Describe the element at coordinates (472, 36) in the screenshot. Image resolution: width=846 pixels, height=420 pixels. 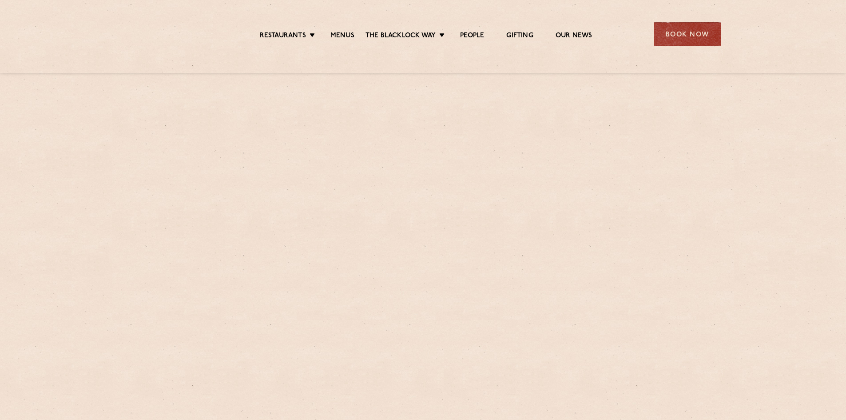
I see `a: People` at that location.